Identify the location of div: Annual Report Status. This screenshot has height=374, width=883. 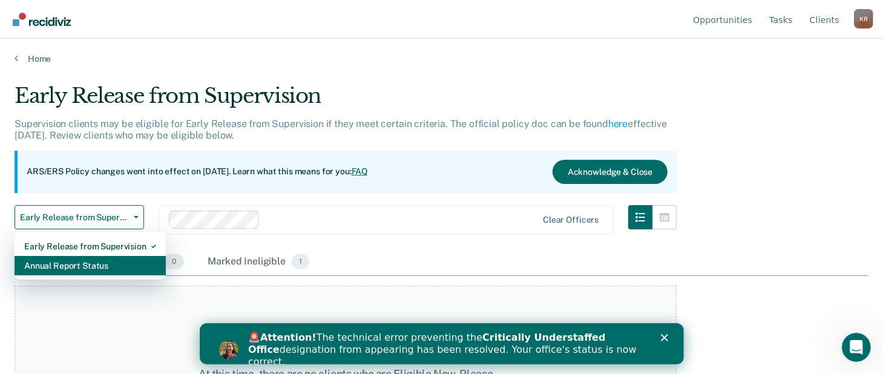
(90, 266).